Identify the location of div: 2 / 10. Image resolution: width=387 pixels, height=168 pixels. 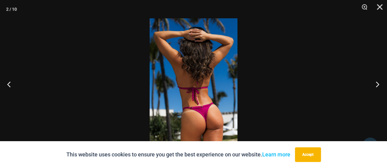
(11, 9).